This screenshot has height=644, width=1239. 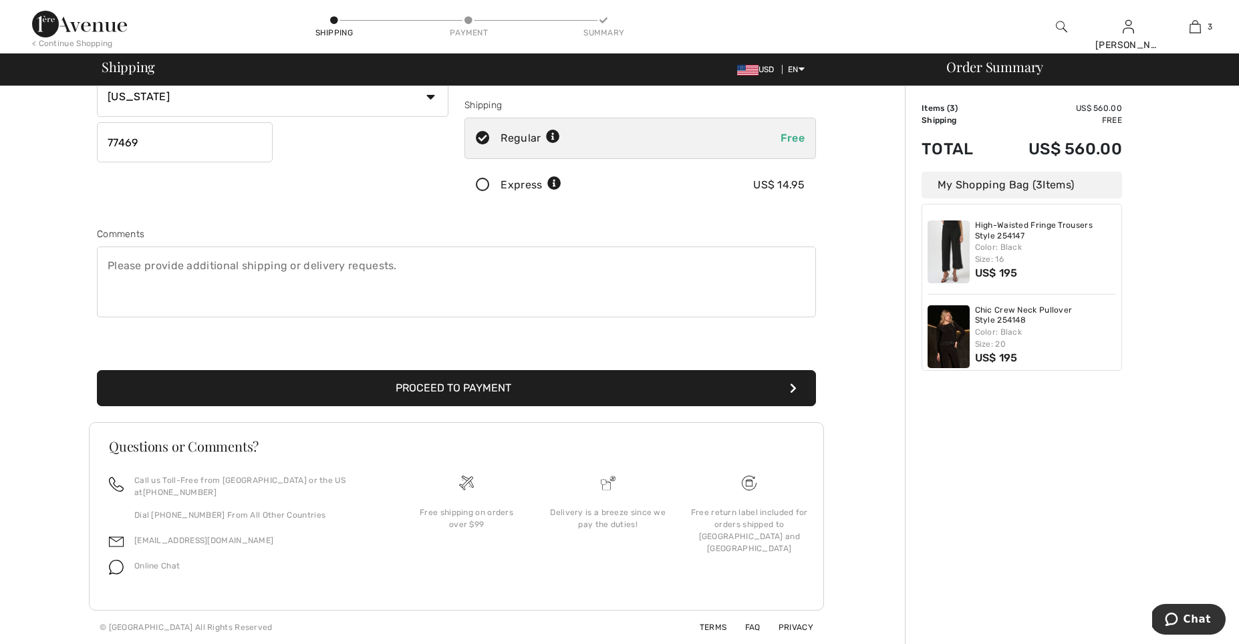 What do you see at coordinates (80, 24) in the screenshot?
I see `img: 1ère Avenue` at bounding box center [80, 24].